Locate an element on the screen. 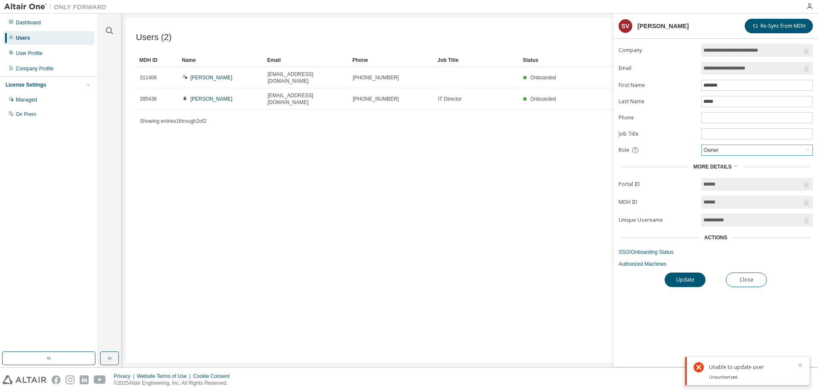 The image size is (818, 392). div: Phone is located at coordinates (392, 60).